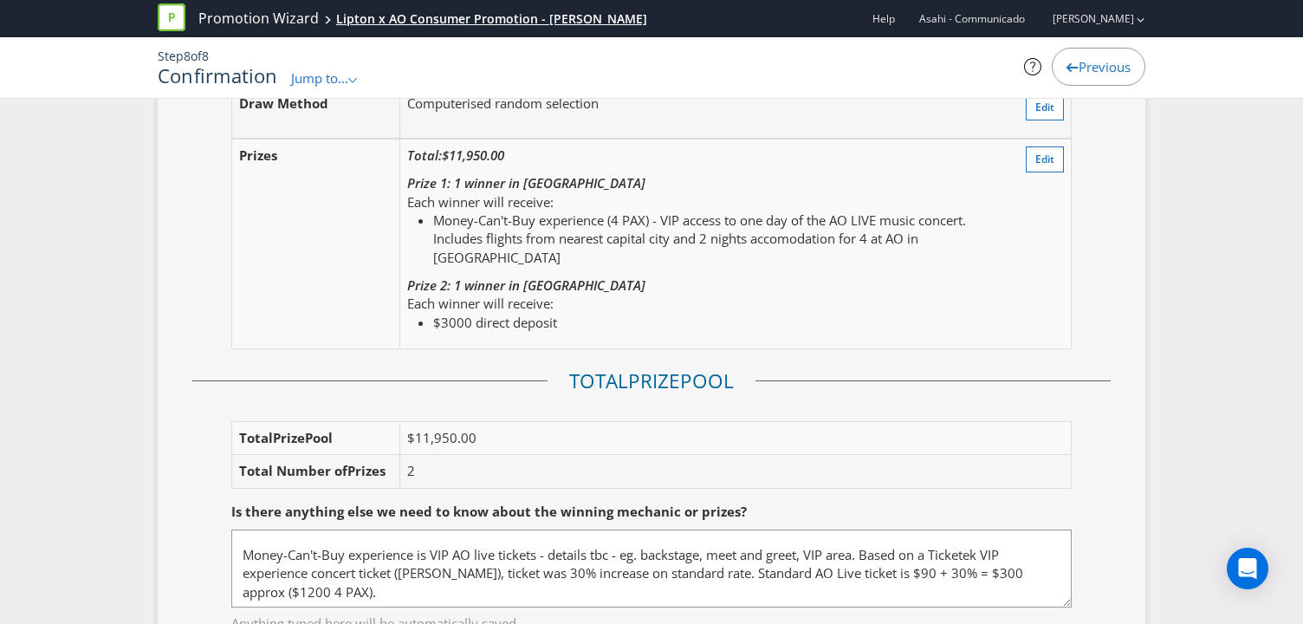  I want to click on button: Edit, so click(1045, 159).